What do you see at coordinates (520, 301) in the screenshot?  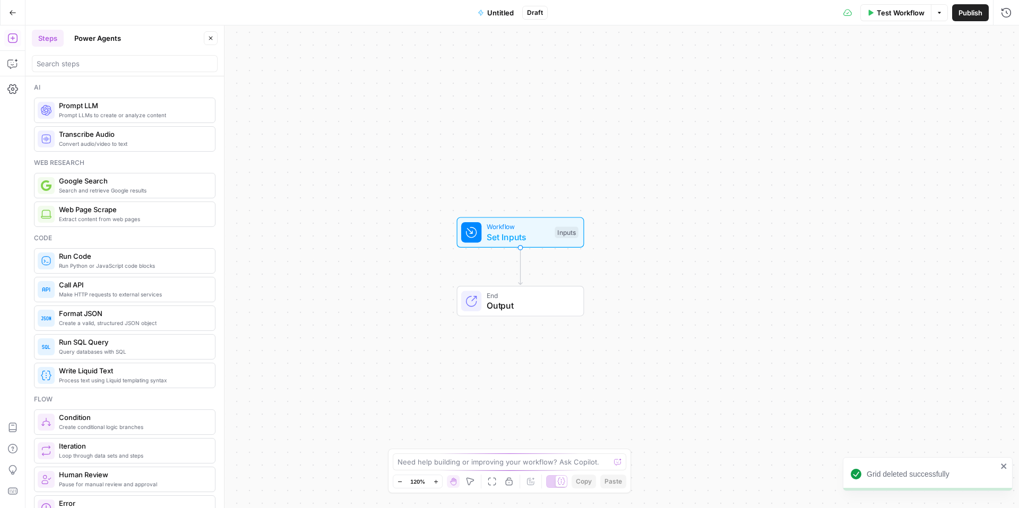 I see `div: EndOutput` at bounding box center [520, 301].